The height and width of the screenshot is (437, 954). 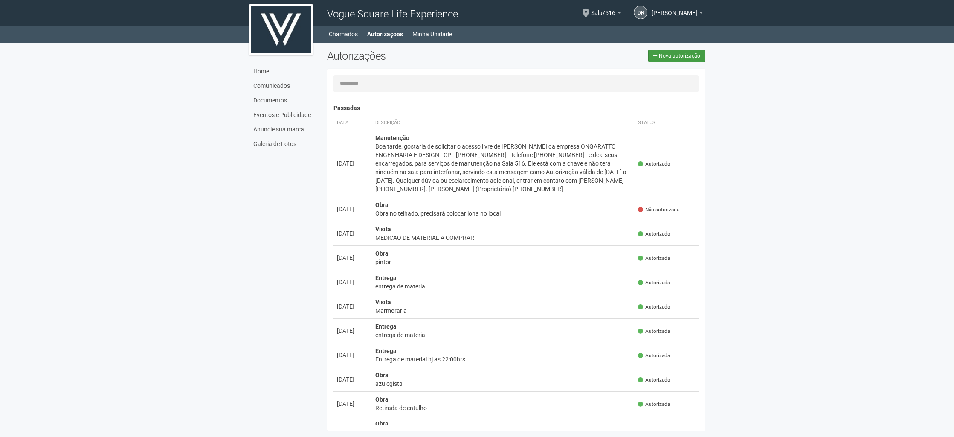 What do you see at coordinates (393, 14) in the screenshot?
I see `span: Vogue Square Life Experience` at bounding box center [393, 14].